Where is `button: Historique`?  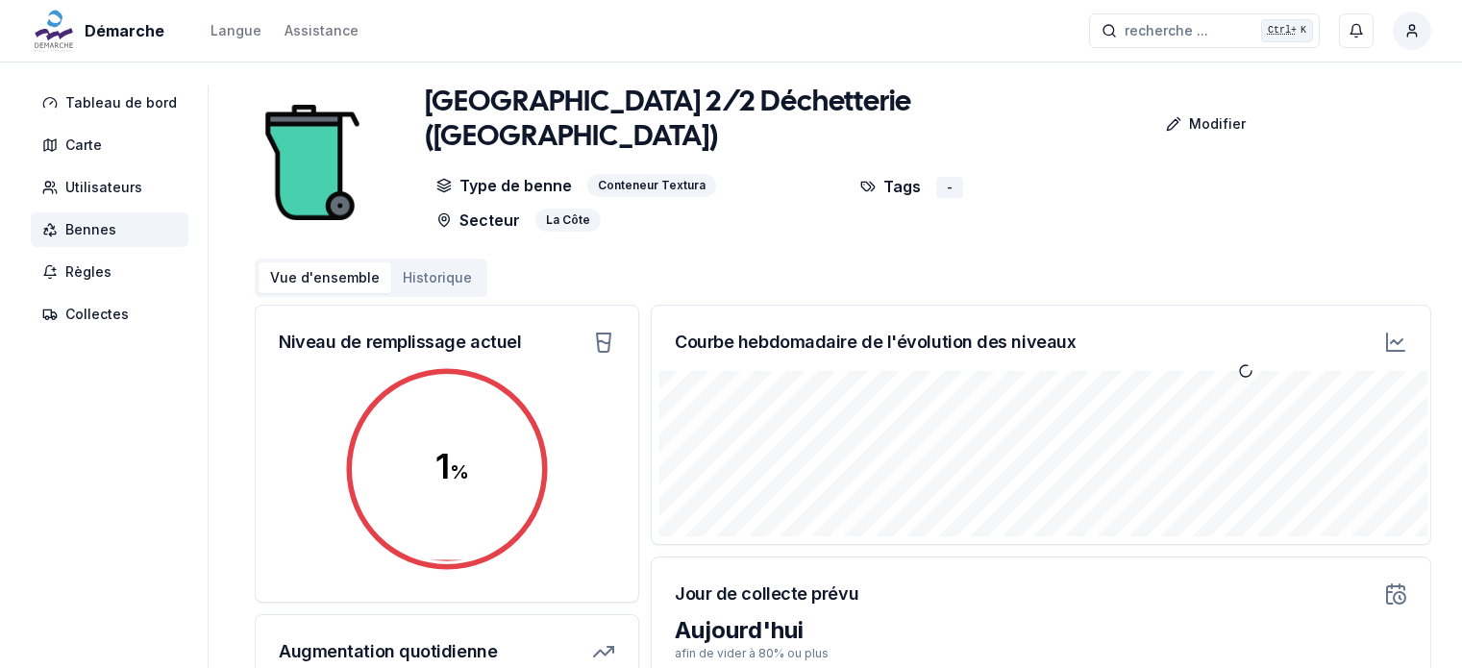 button: Historique is located at coordinates (437, 278).